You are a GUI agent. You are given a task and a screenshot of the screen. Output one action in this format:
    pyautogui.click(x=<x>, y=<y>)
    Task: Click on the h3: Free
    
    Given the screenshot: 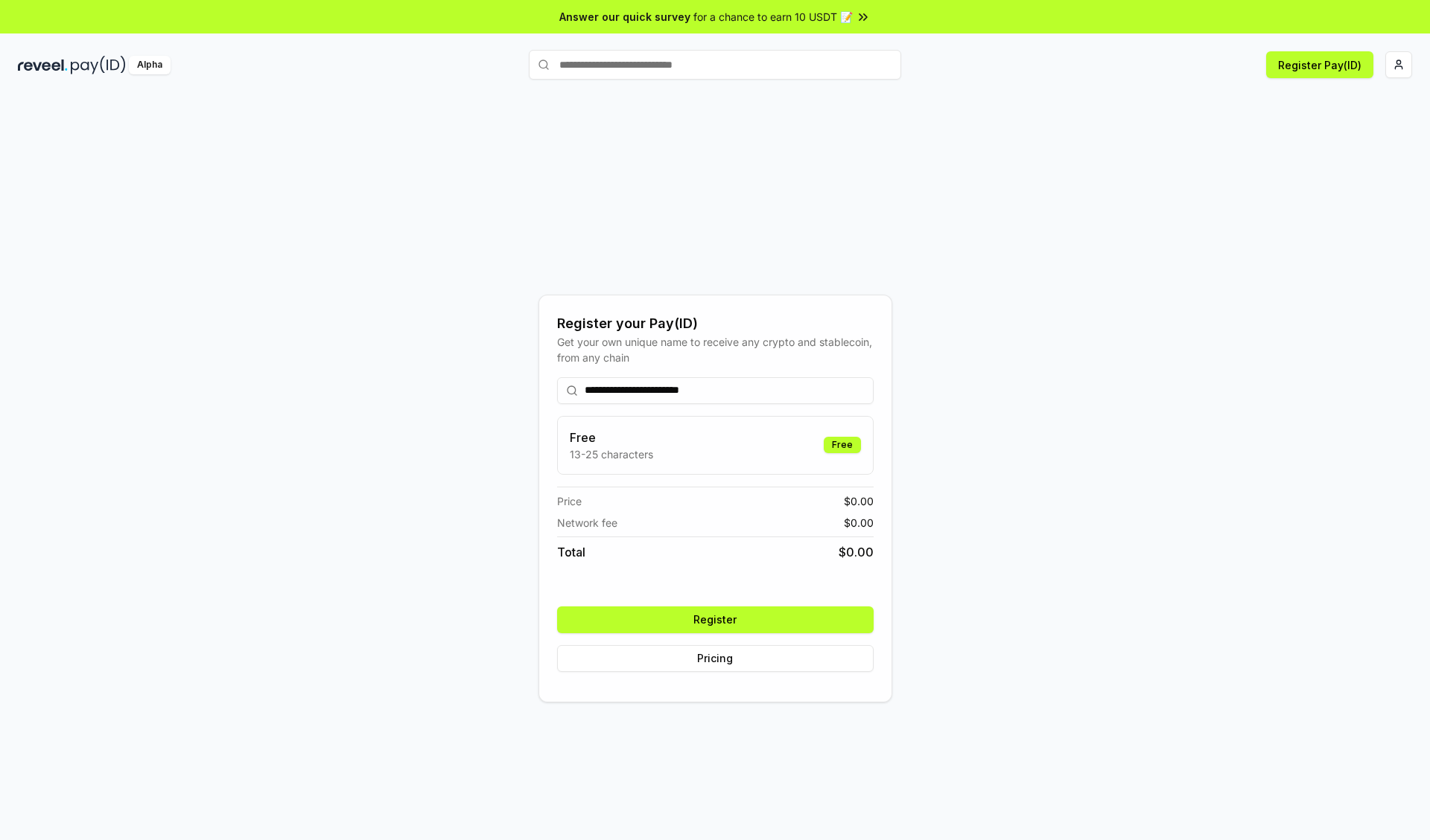 What is the action you would take?
    pyautogui.click(x=612, y=437)
    